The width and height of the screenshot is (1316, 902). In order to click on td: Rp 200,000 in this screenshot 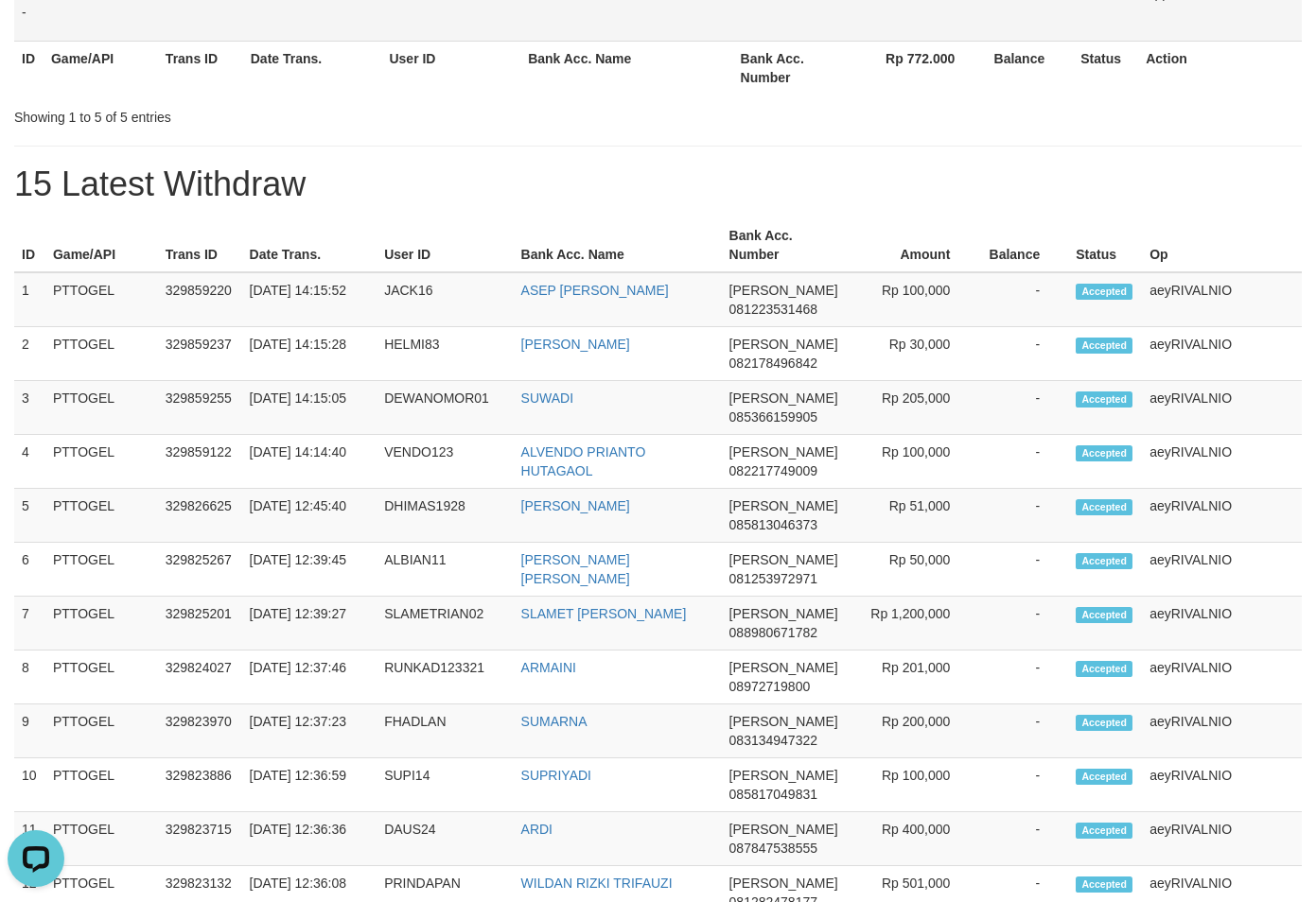, I will do `click(912, 731)`.